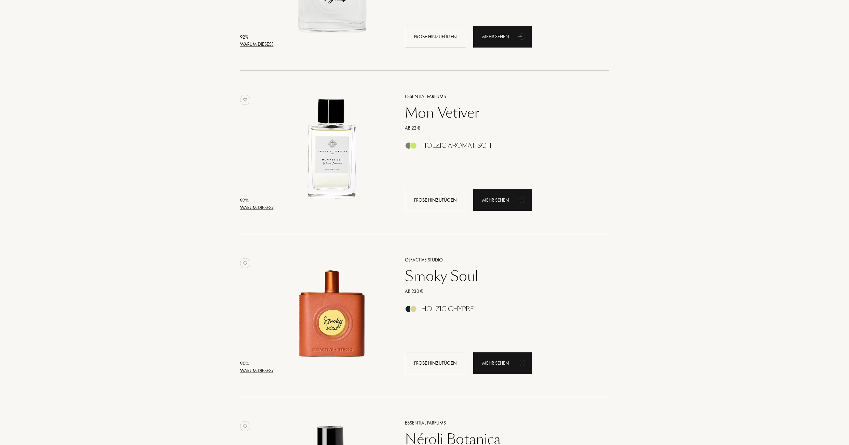  Describe the element at coordinates (499, 260) in the screenshot. I see `a: Olfactive Studio` at that location.